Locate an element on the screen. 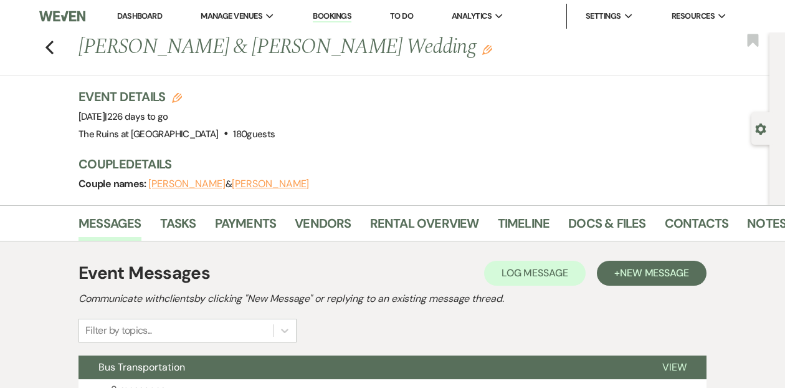 This screenshot has width=785, height=388. h3: Event Details is located at coordinates (176, 97).